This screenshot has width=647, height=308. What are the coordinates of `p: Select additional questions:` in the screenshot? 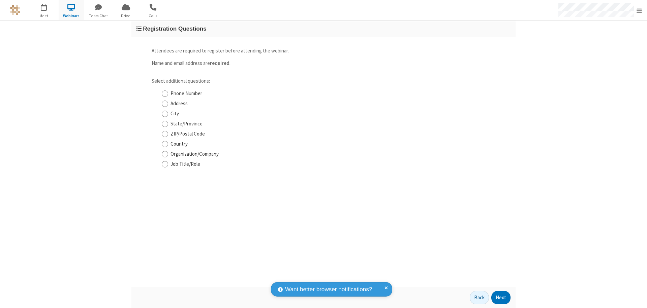 It's located at (328, 81).